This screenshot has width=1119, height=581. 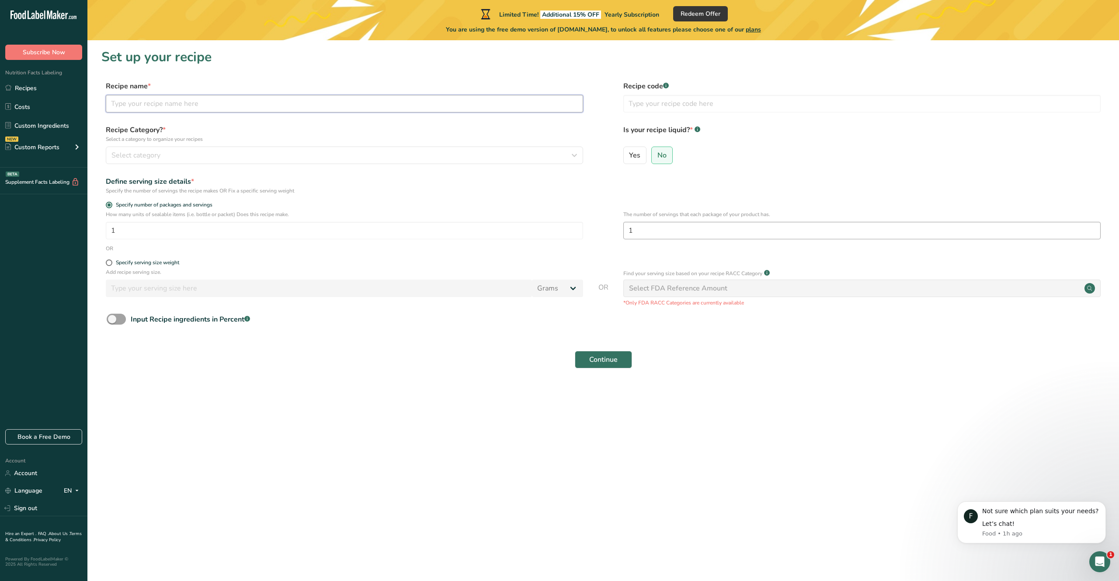 What do you see at coordinates (345, 104) in the screenshot?
I see `input: Type your recipe name here` at bounding box center [345, 104].